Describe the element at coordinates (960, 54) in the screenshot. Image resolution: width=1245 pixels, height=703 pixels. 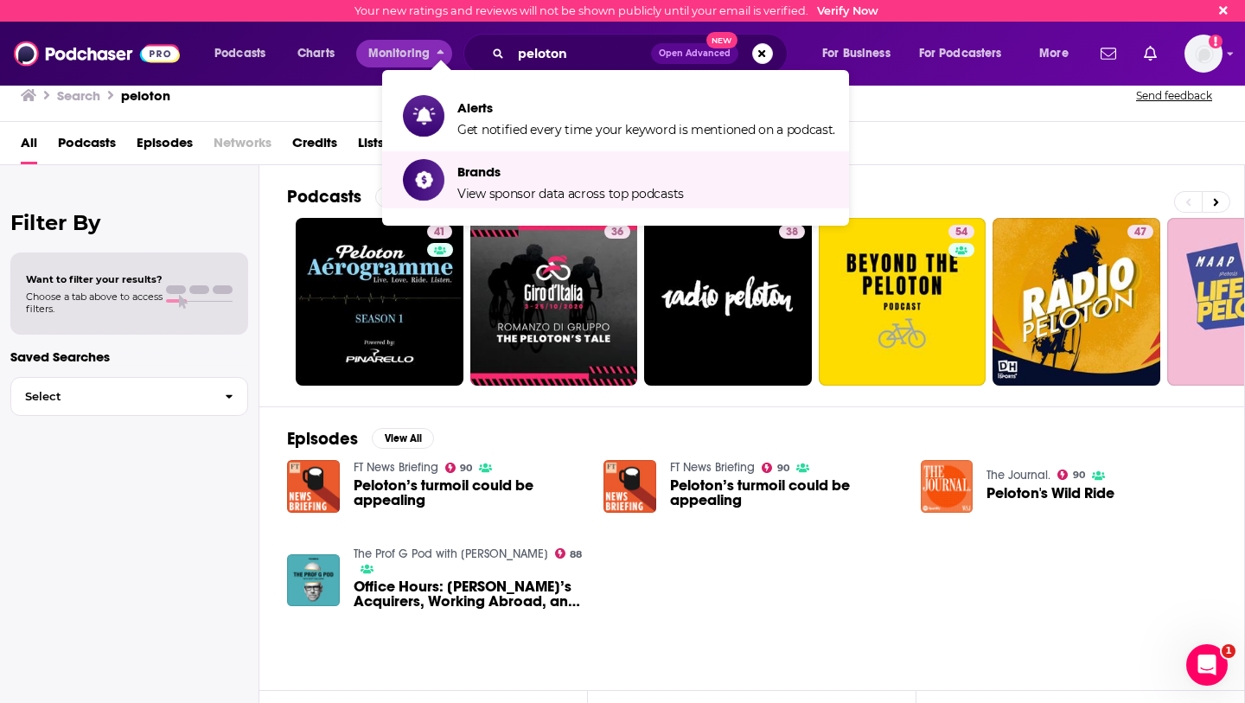
I see `span: For Podcasters` at that location.